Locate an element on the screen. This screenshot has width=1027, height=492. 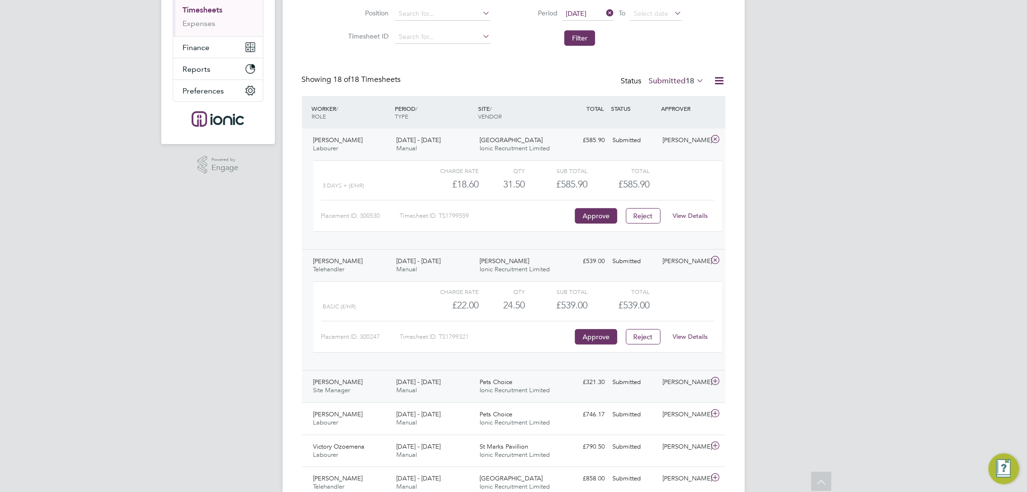
span: Select date is located at coordinates (651, 13).